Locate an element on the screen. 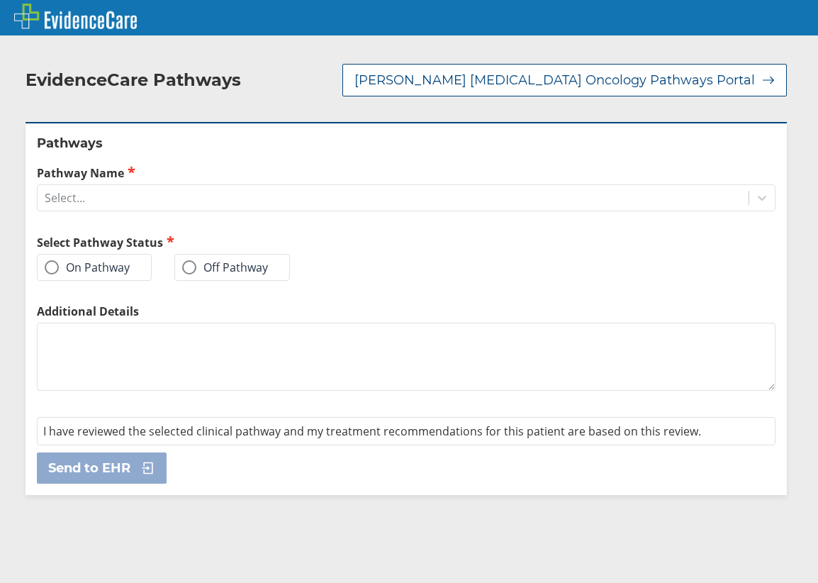 The image size is (818, 583). label: Additional Details is located at coordinates (406, 311).